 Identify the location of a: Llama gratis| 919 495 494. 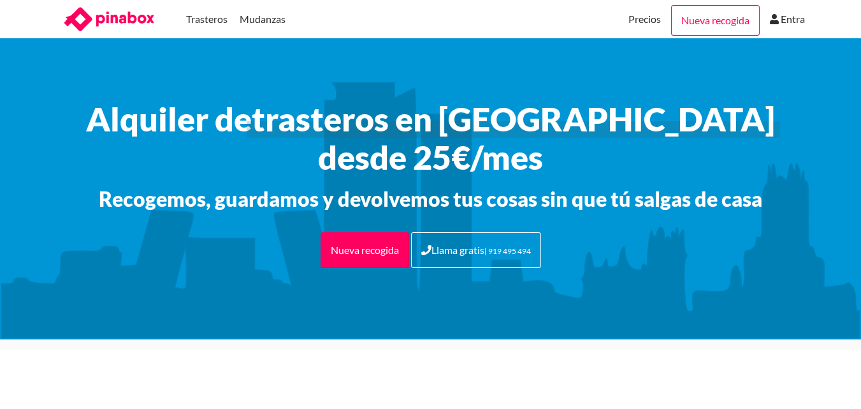
(476, 250).